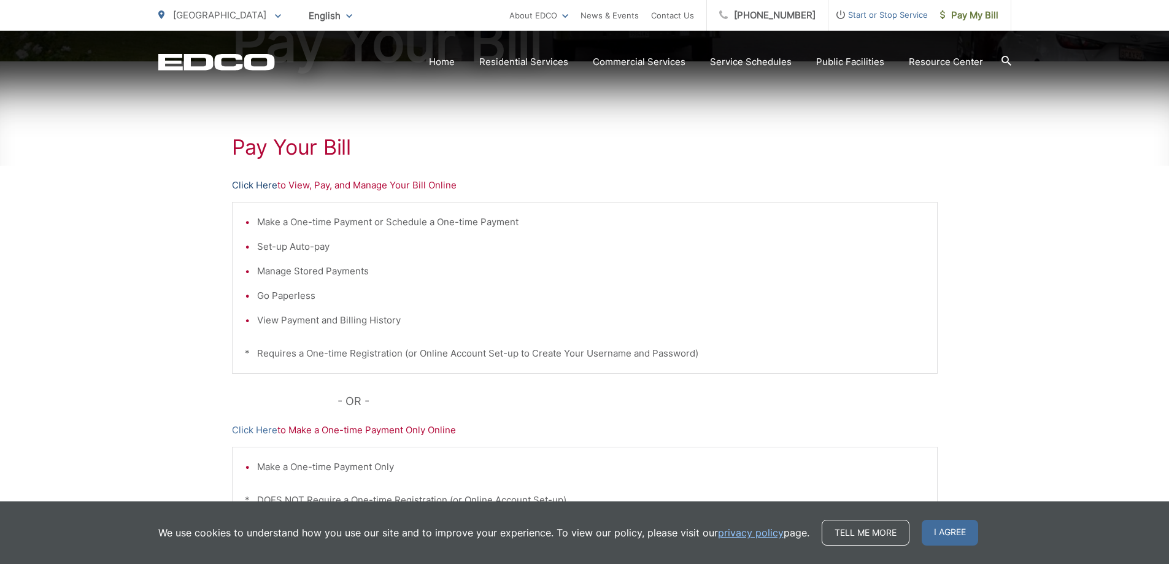  I want to click on a: Resource Center, so click(945, 62).